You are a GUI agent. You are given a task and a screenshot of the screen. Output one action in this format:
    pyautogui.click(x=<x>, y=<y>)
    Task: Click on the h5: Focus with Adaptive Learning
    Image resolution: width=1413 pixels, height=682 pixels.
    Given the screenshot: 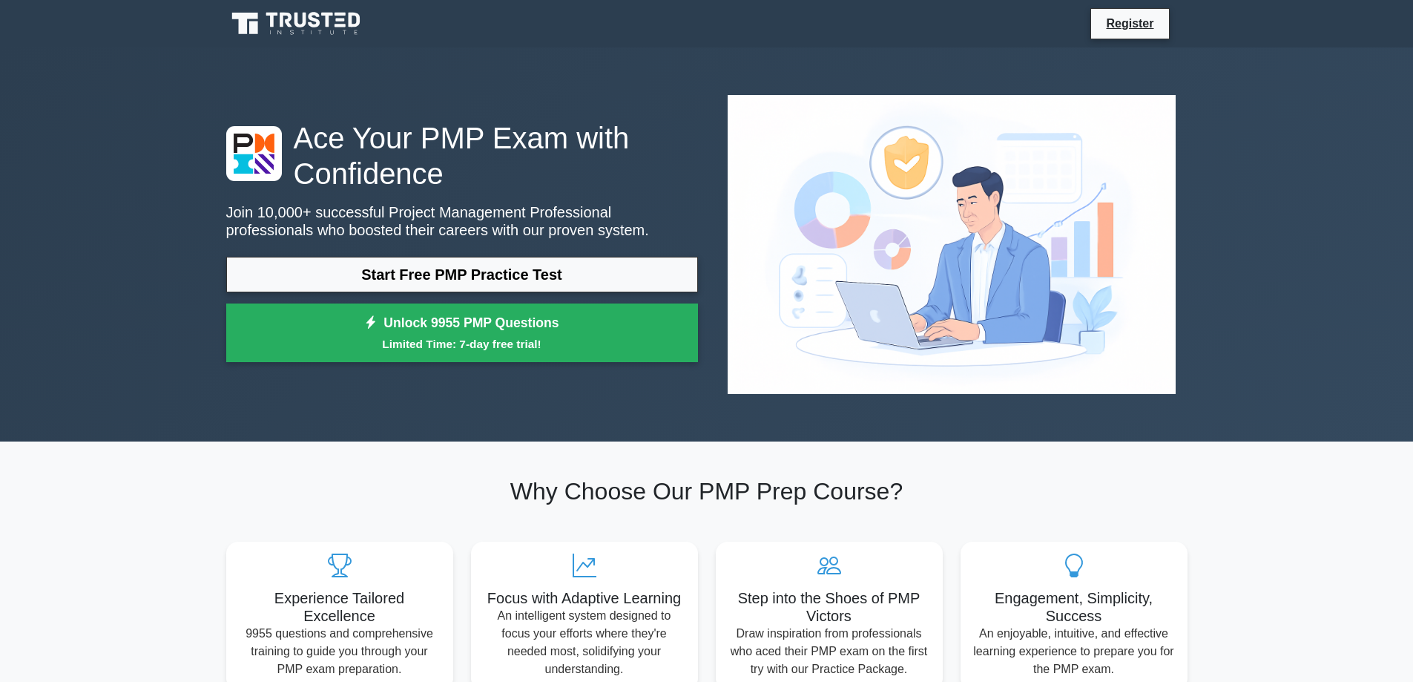 What is the action you would take?
    pyautogui.click(x=584, y=598)
    